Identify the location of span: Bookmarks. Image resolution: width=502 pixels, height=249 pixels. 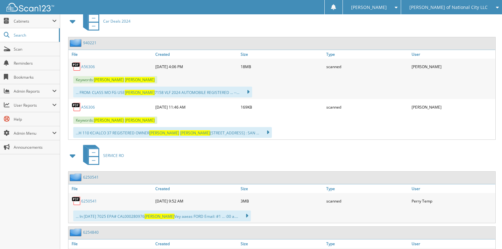
(35, 77).